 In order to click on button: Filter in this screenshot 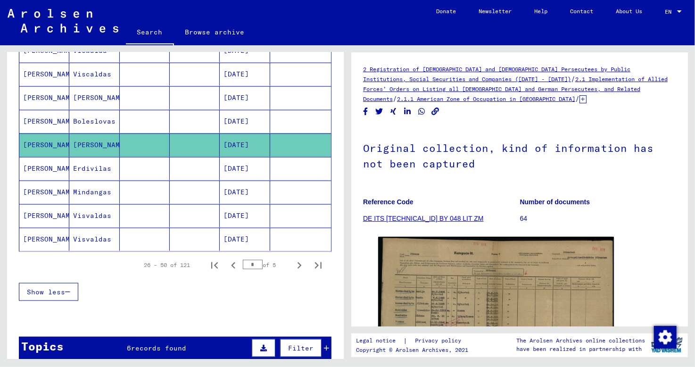, I will do `click(301, 348)`.